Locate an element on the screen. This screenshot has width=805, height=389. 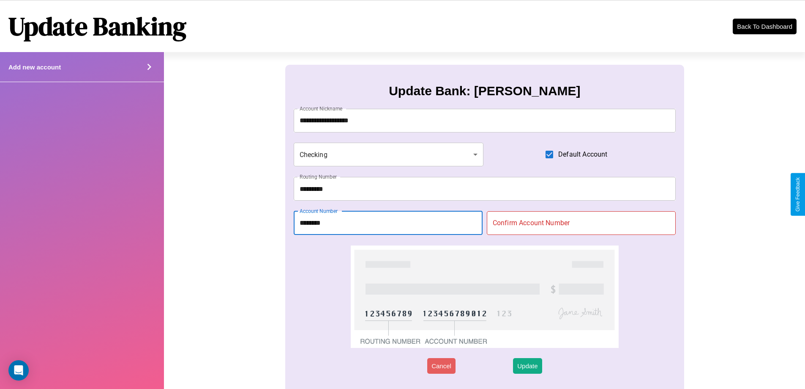
label: Routing Number is located at coordinates (318, 176).